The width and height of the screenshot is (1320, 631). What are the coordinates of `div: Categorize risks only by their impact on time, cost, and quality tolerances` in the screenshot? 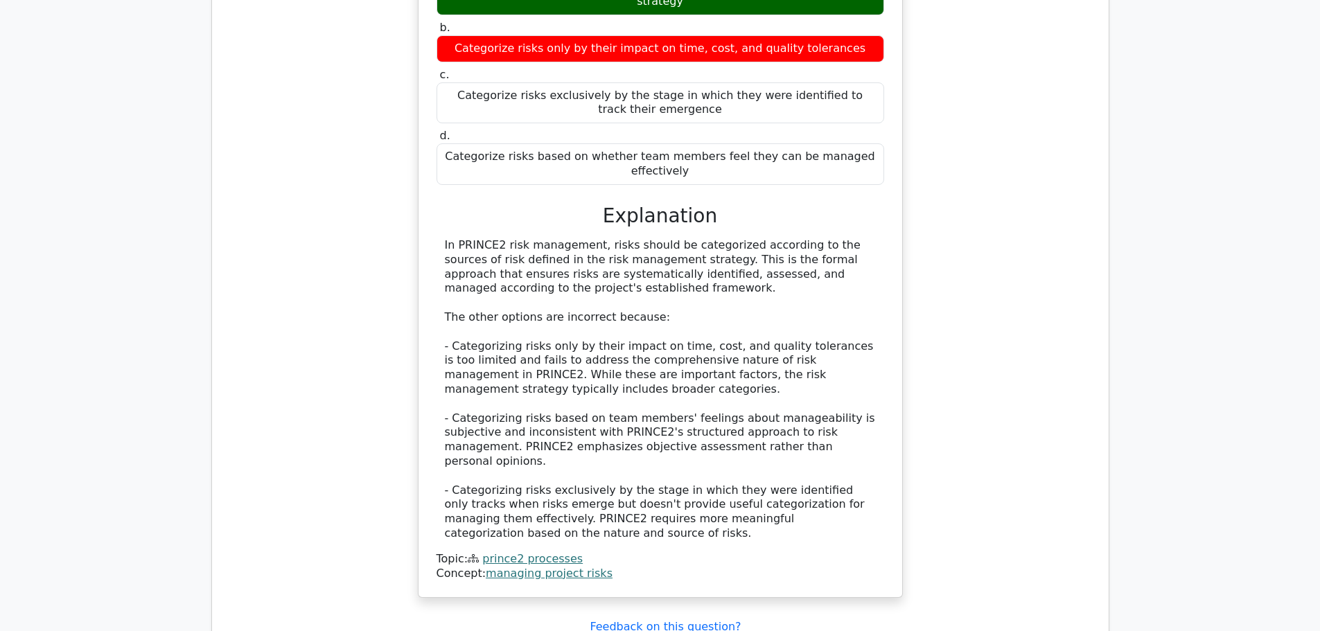 It's located at (660, 48).